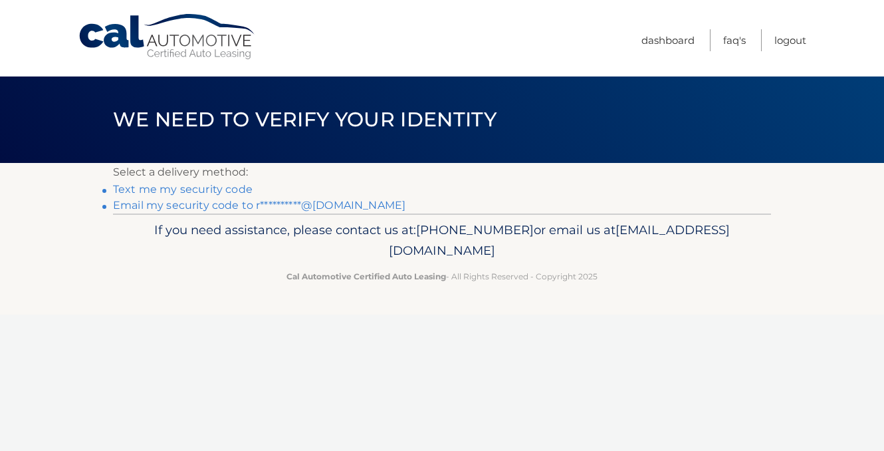 This screenshot has width=884, height=451. I want to click on a: Dashboard, so click(668, 40).